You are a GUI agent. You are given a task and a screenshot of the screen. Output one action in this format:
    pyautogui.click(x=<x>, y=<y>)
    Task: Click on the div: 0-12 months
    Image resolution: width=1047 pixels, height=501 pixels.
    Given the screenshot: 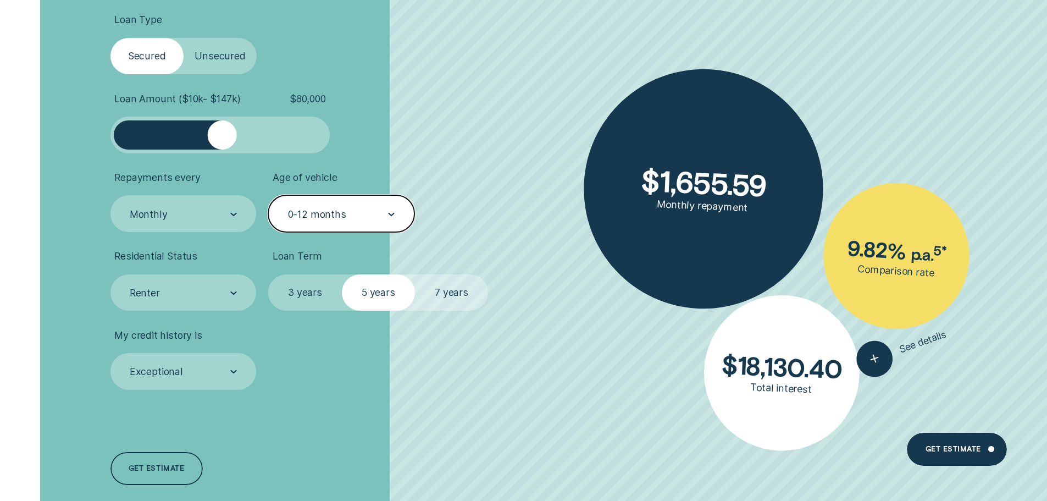 What is the action you would take?
    pyautogui.click(x=317, y=214)
    